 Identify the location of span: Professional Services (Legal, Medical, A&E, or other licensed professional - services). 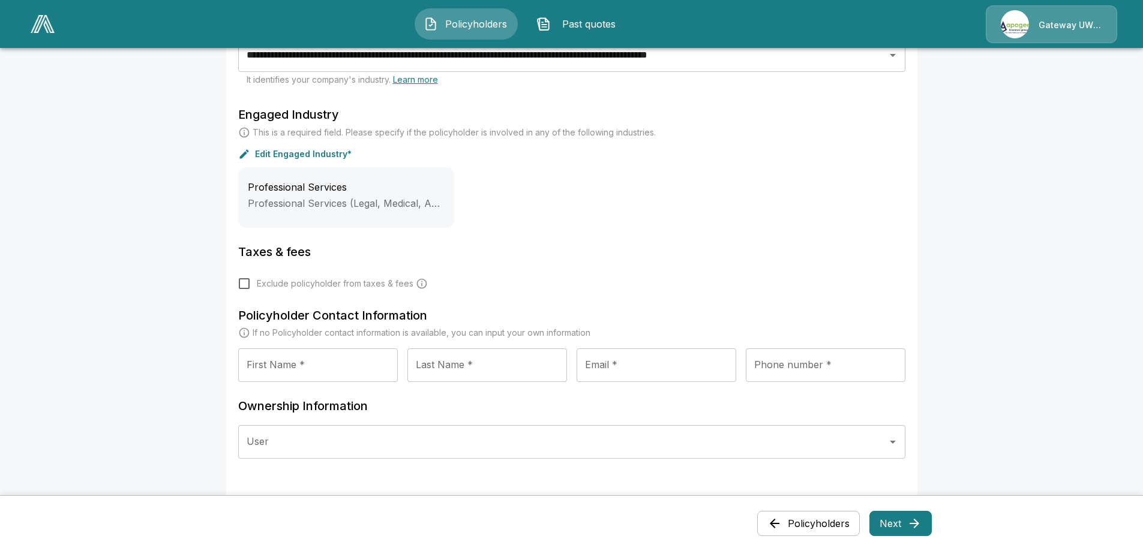
(442, 203).